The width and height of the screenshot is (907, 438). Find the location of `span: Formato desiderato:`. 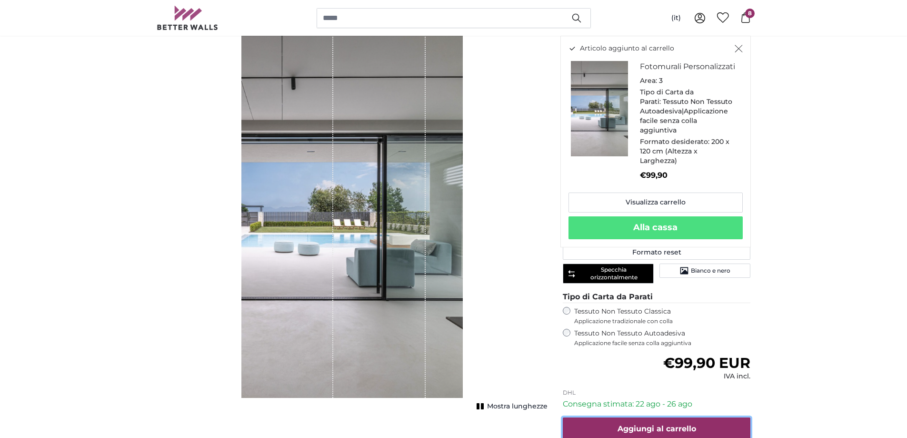

span: Formato desiderato: is located at coordinates (675, 141).